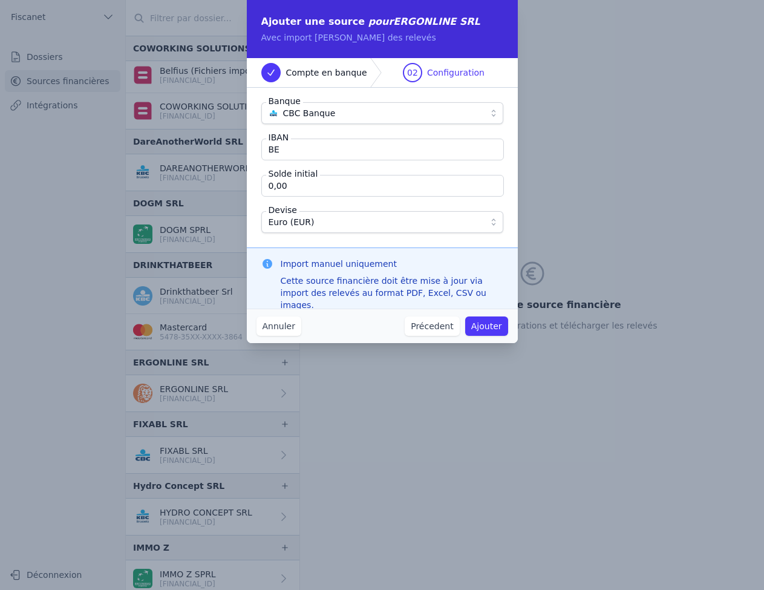  I want to click on button: Euro (EUR), so click(382, 222).